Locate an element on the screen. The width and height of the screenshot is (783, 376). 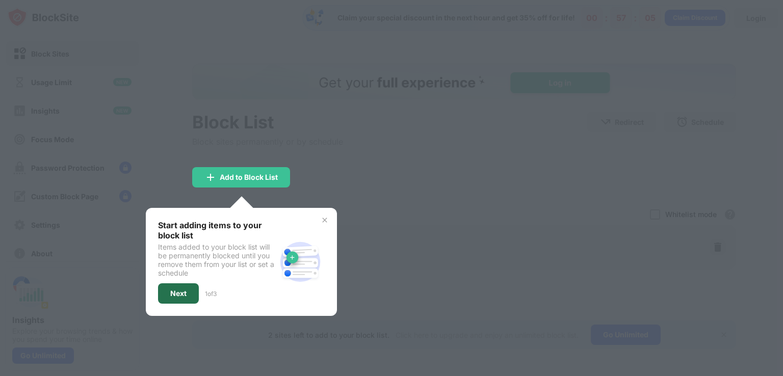
div: Start adding items to your block list is located at coordinates (217, 230).